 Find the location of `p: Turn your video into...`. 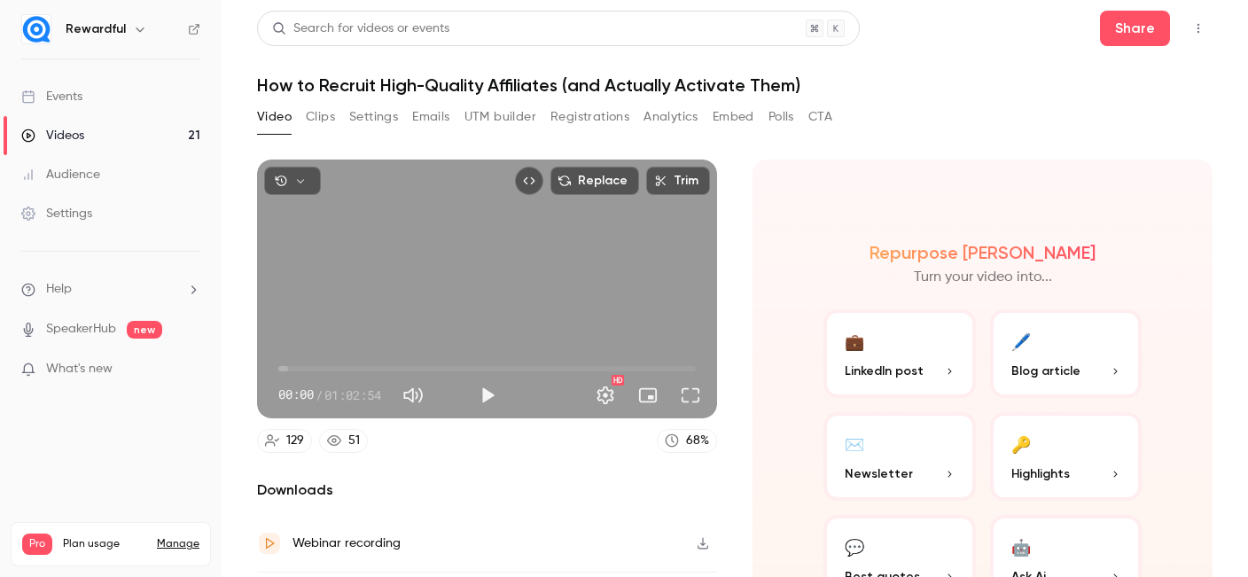

p: Turn your video into... is located at coordinates (983, 277).